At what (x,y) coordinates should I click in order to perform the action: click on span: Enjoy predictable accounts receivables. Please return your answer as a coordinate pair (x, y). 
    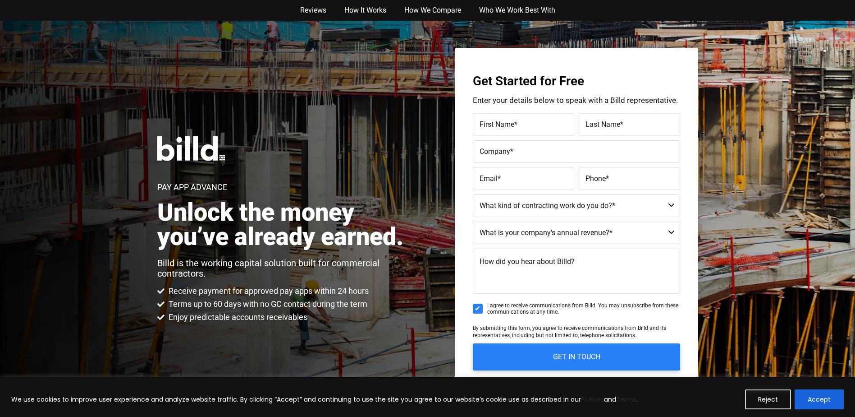
    Looking at the image, I should click on (237, 317).